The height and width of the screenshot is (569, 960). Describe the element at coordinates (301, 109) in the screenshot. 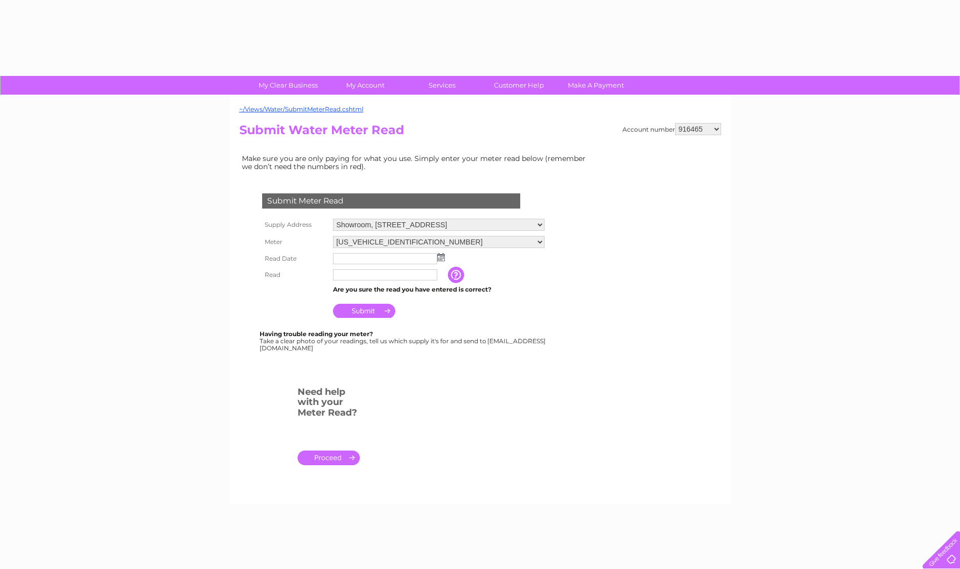

I see `a: ~/Views/Water/SubmitMeterRead.cshtml` at that location.